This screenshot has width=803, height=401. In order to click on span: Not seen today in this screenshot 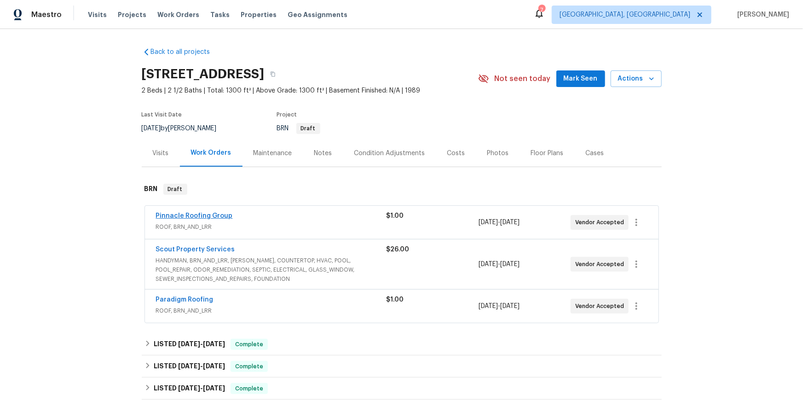, I will do `click(523, 79)`.